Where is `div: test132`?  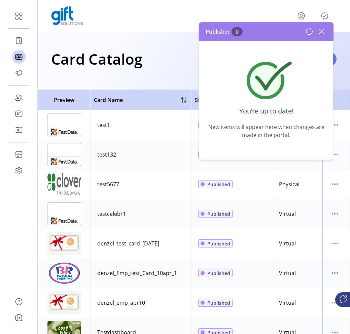 div: test132 is located at coordinates (107, 155).